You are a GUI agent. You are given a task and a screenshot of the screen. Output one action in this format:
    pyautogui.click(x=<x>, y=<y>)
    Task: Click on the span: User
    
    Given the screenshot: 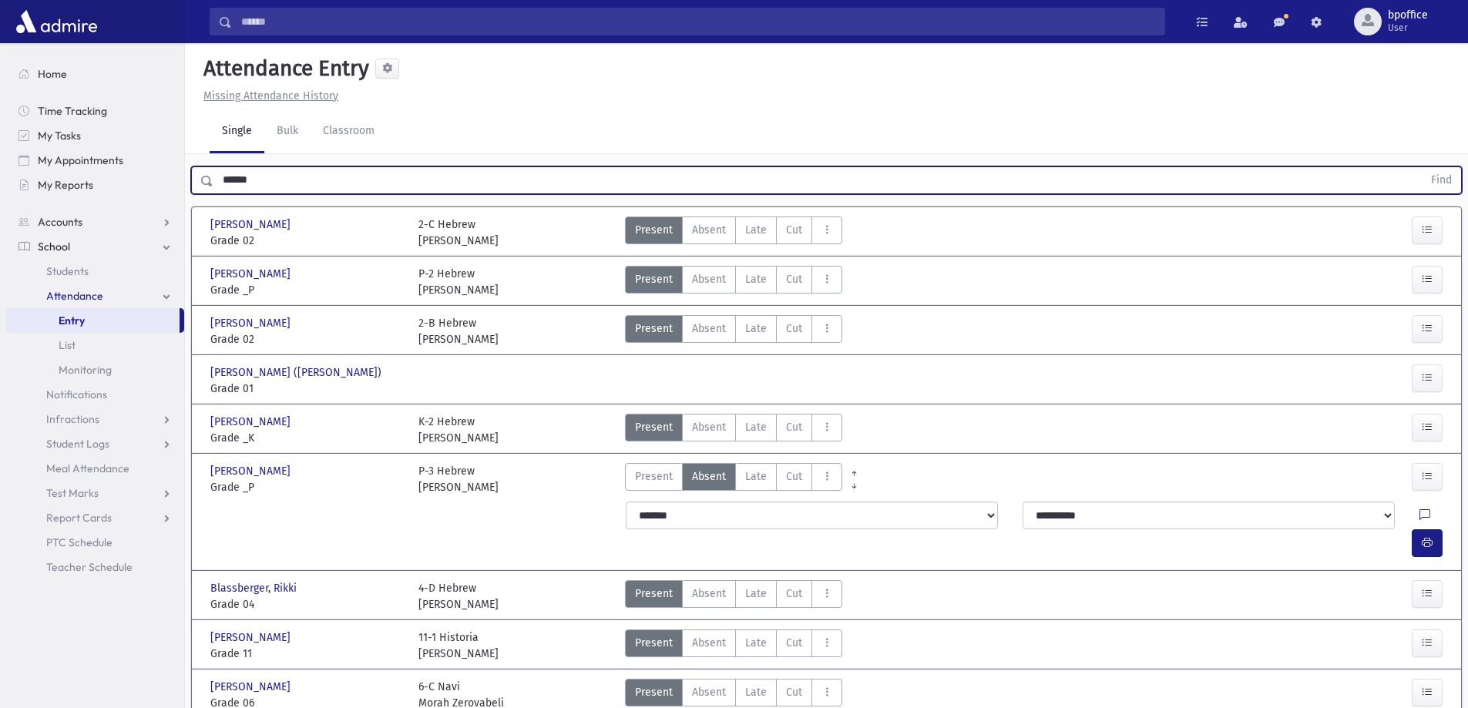 What is the action you would take?
    pyautogui.click(x=1408, y=28)
    